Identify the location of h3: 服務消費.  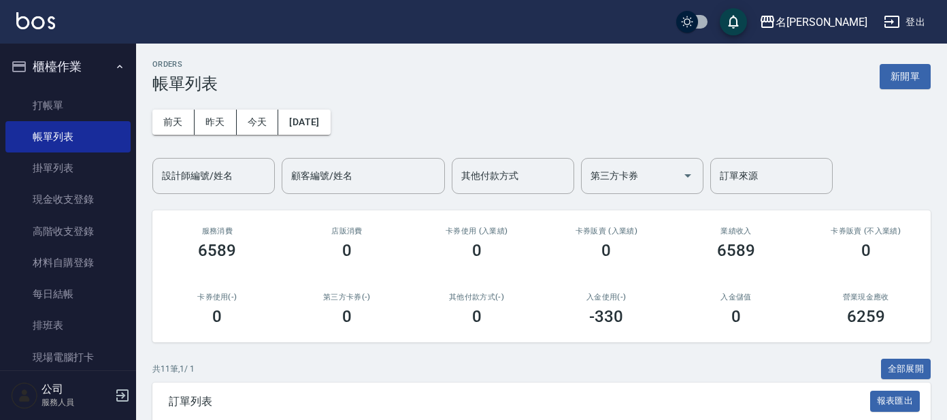
(217, 231).